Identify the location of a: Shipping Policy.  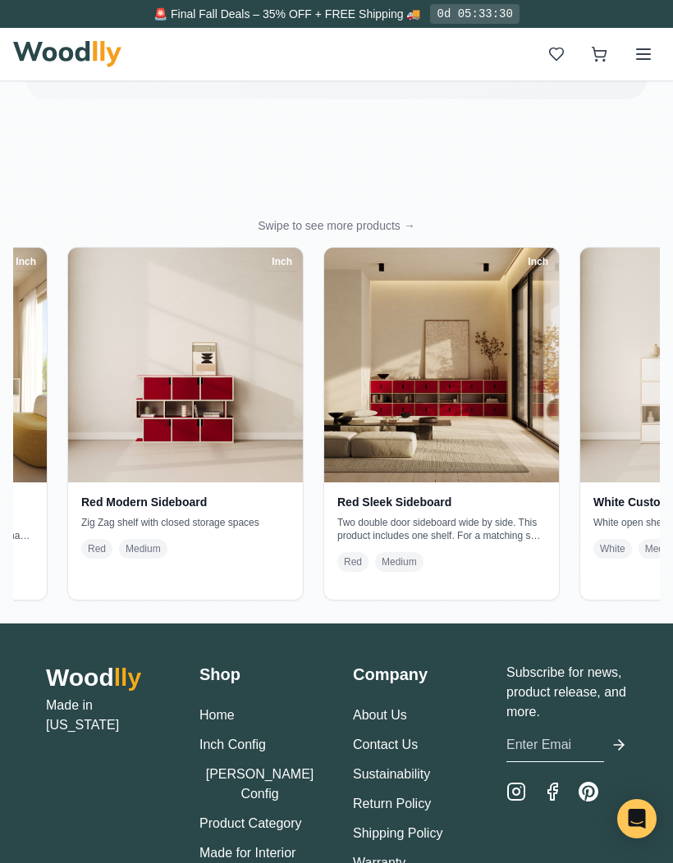
(397, 833).